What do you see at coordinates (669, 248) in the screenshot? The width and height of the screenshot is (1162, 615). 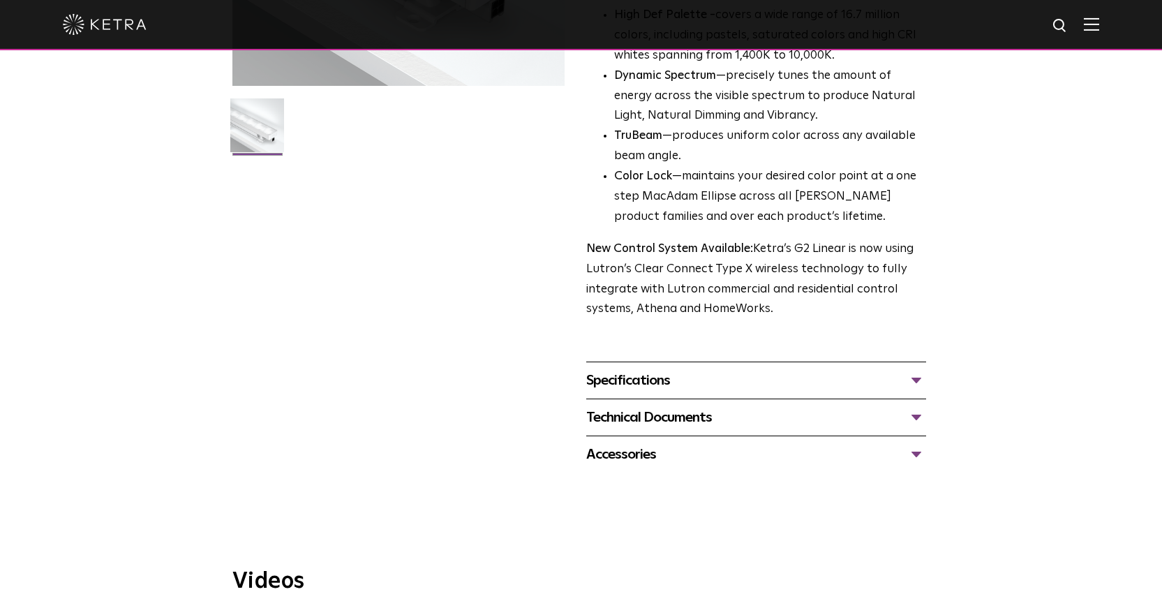 I see `strong: New Control System Available:` at bounding box center [669, 248].